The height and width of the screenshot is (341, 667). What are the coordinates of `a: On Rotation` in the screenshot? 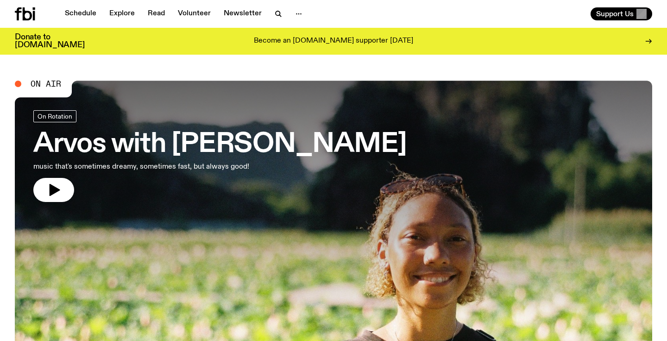 It's located at (55, 116).